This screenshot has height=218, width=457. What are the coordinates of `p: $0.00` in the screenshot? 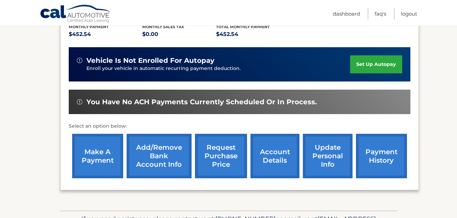 It's located at (179, 34).